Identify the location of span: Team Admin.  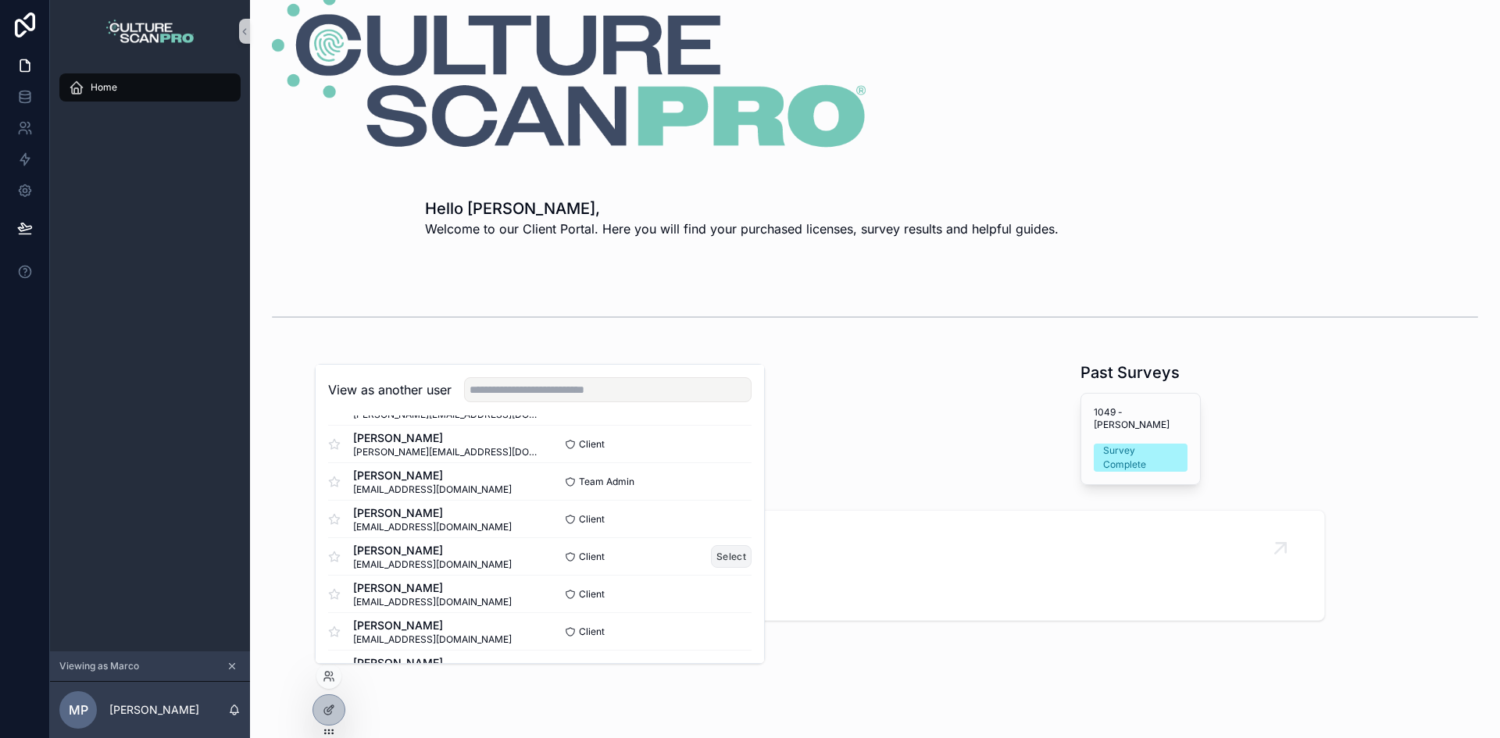
(606, 482).